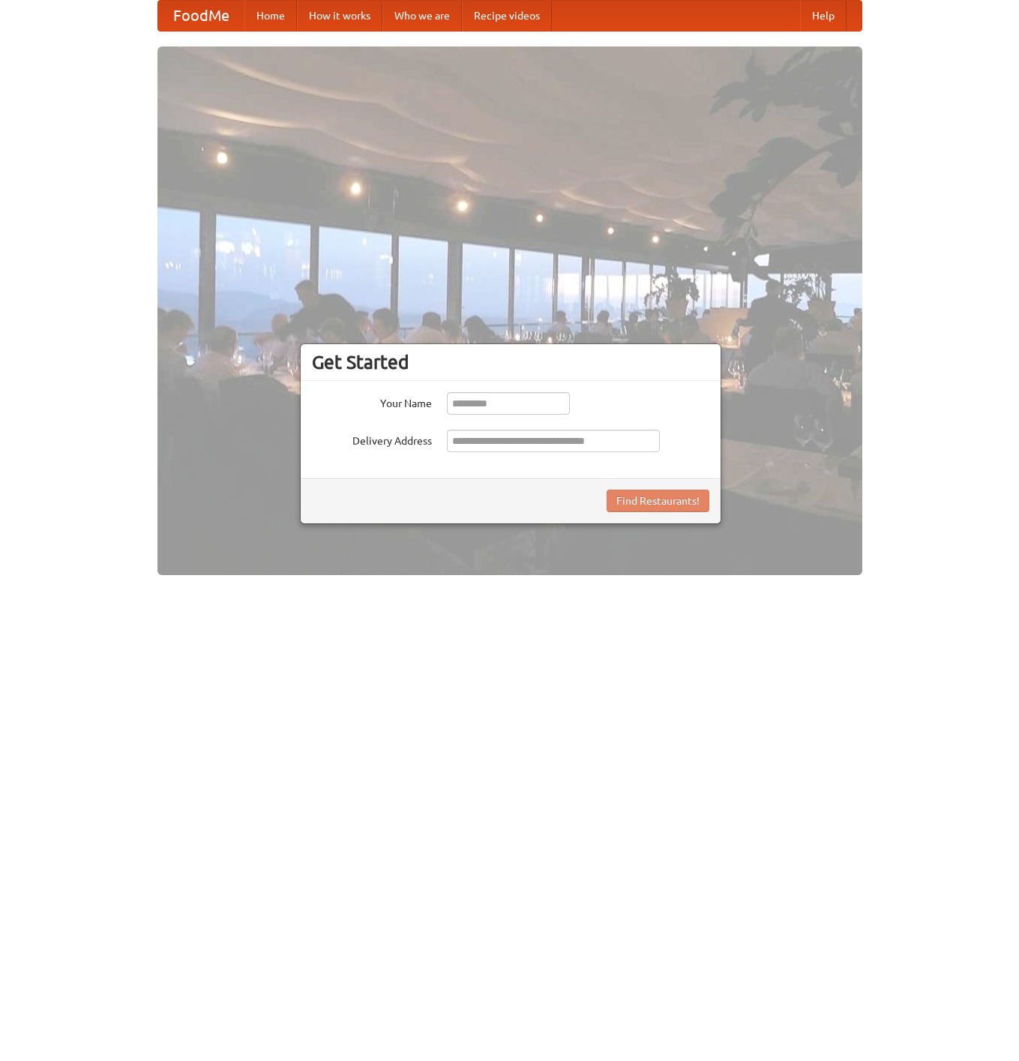  What do you see at coordinates (372, 401) in the screenshot?
I see `label: Your Name` at bounding box center [372, 401].